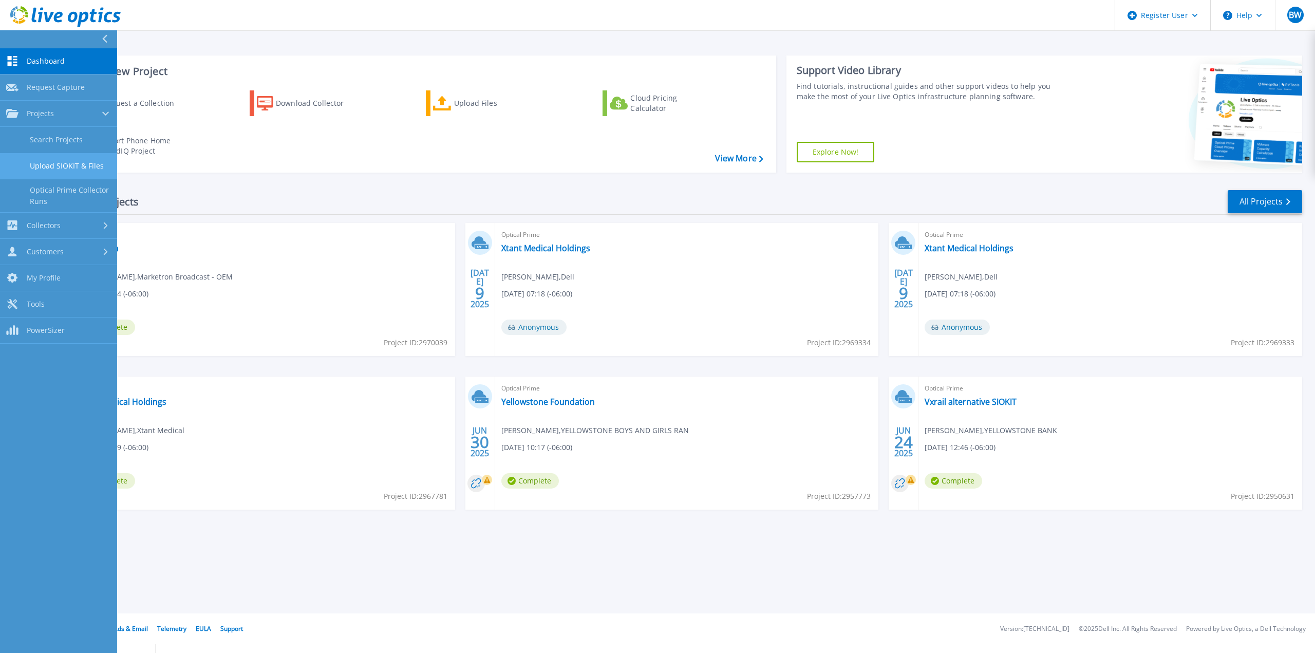  Describe the element at coordinates (130, 628) in the screenshot. I see `a: Ads & Email` at that location.